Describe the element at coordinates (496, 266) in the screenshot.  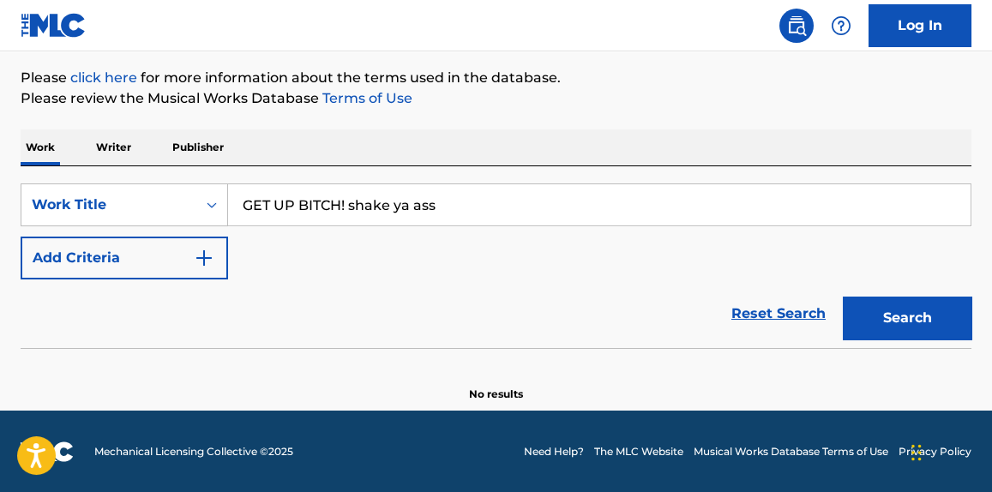
I see `form: Search Form` at that location.